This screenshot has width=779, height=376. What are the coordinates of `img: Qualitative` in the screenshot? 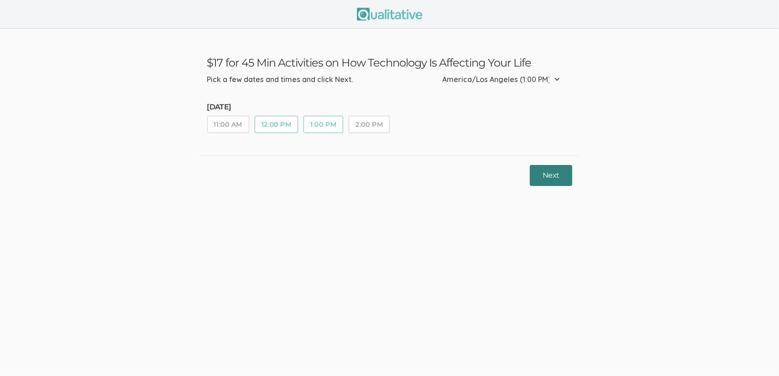 It's located at (390, 14).